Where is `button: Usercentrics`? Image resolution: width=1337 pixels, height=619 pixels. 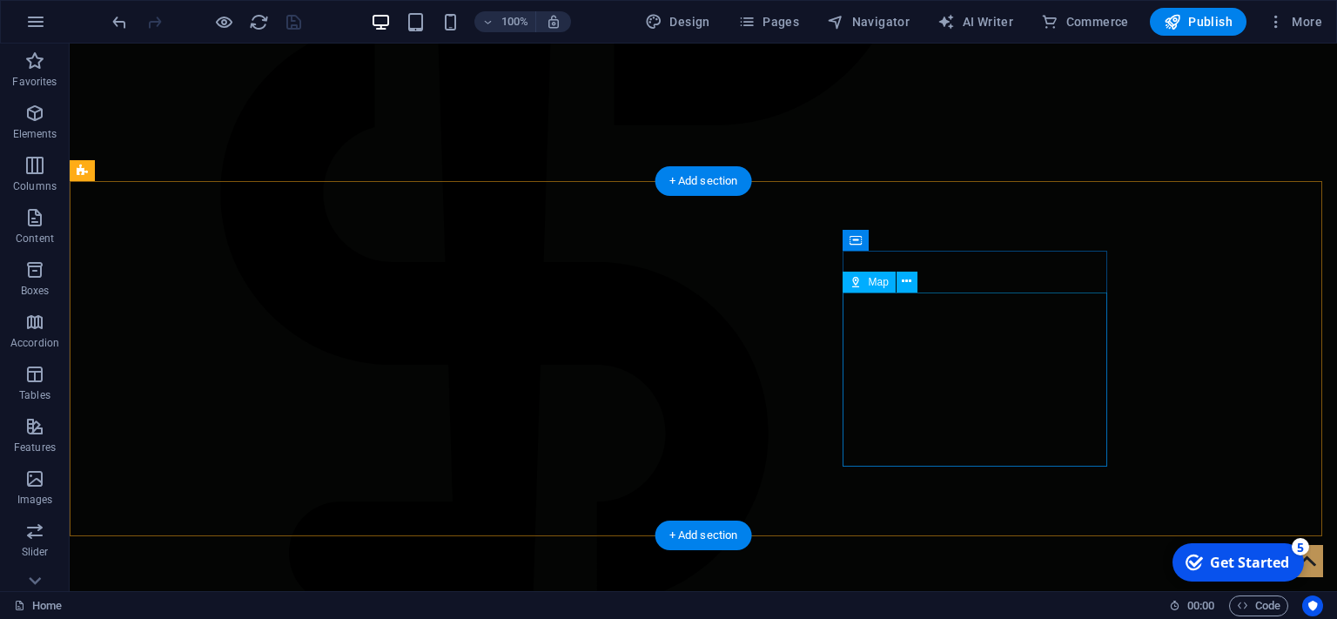 button: Usercentrics is located at coordinates (1313, 606).